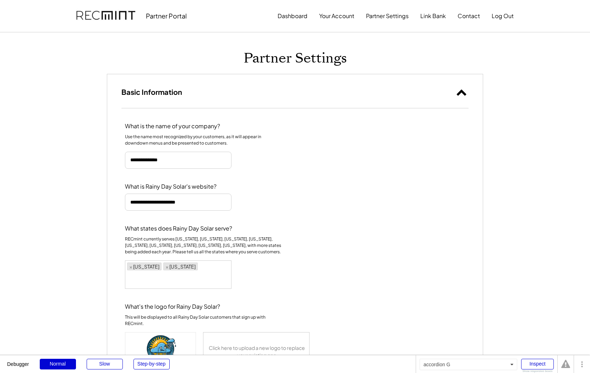  Describe the element at coordinates (292, 16) in the screenshot. I see `button: Dashboard` at that location.